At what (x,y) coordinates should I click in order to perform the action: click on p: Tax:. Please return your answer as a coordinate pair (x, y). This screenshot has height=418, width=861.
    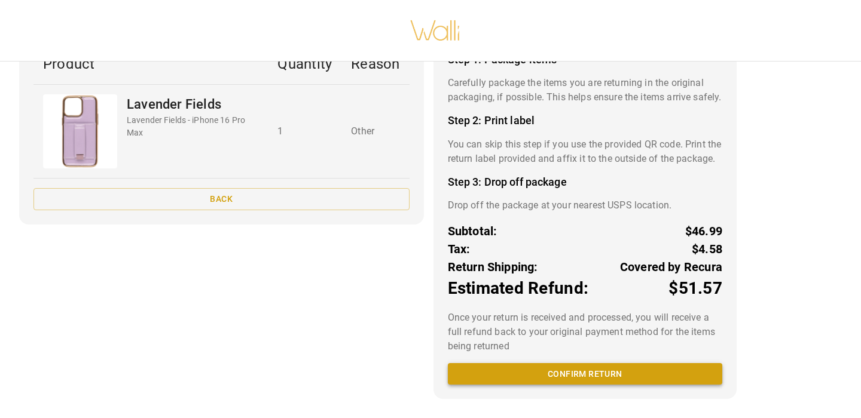
    Looking at the image, I should click on (459, 249).